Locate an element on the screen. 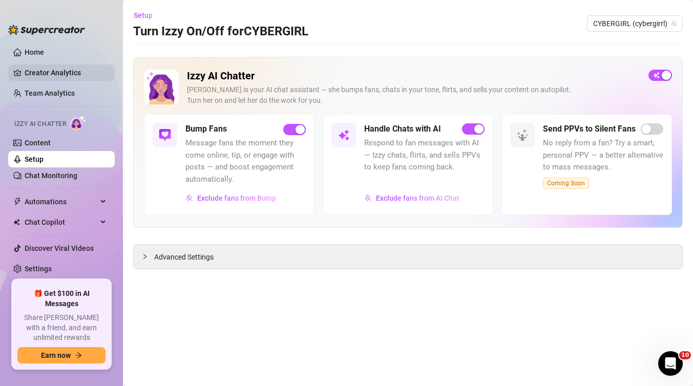 This screenshot has width=693, height=386. span: Chat Copilot is located at coordinates (61, 222).